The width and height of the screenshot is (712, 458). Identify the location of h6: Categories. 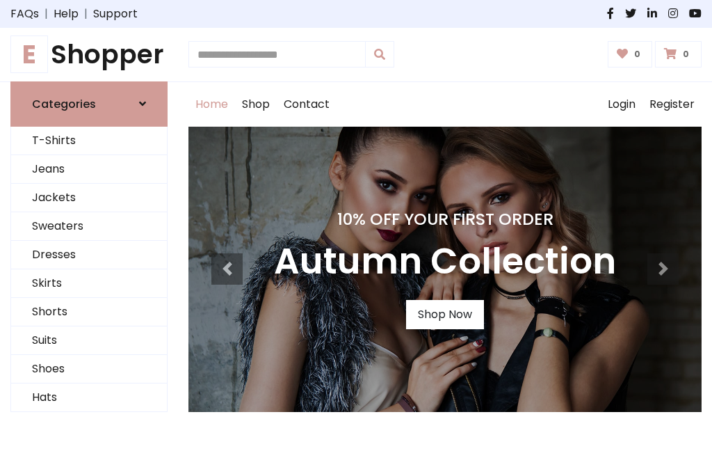
(64, 104).